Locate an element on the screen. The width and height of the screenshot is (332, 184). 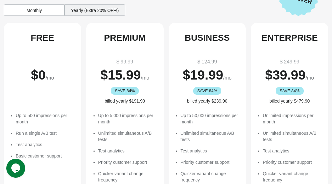
div: $ 99.99 is located at coordinates (125, 62).